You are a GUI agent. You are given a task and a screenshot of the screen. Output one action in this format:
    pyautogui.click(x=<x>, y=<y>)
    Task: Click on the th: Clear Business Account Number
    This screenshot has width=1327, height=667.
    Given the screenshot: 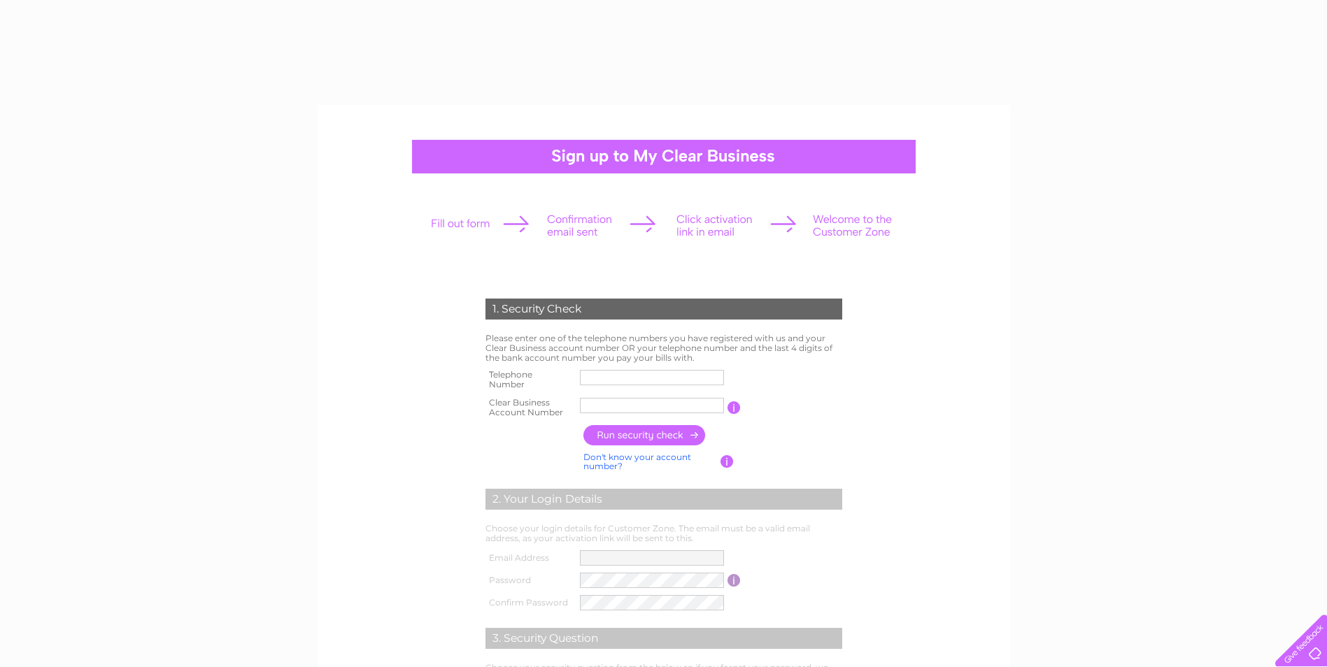 What is the action you would take?
    pyautogui.click(x=529, y=408)
    